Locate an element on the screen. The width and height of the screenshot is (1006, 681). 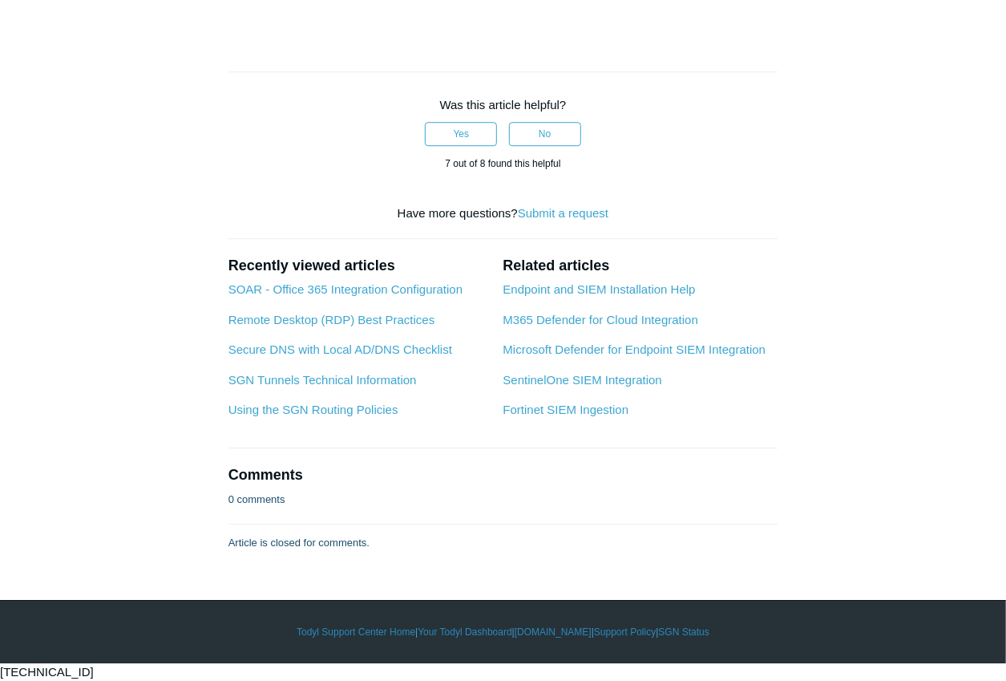
a: Submit a request is located at coordinates (563, 212).